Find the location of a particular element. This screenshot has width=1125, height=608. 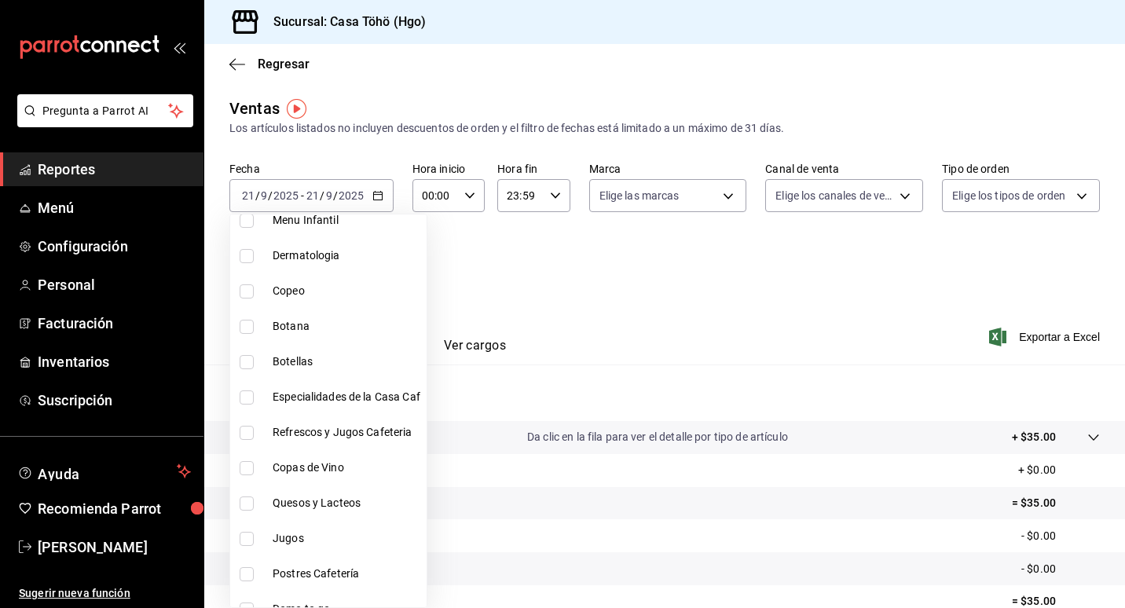

span: Quesos y Lacteos is located at coordinates (347, 503).